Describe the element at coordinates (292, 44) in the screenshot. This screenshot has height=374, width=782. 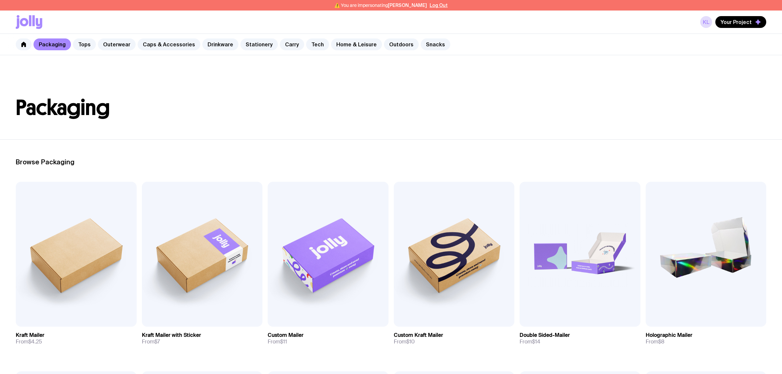
I see `a: Carry` at that location.